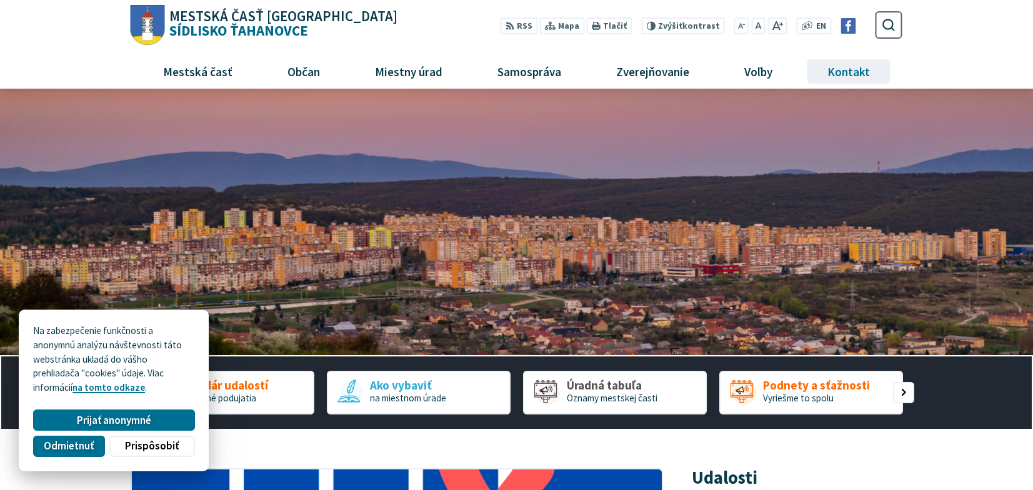 Image resolution: width=1033 pixels, height=490 pixels. What do you see at coordinates (529, 71) in the screenshot?
I see `a: Samospráva` at bounding box center [529, 71].